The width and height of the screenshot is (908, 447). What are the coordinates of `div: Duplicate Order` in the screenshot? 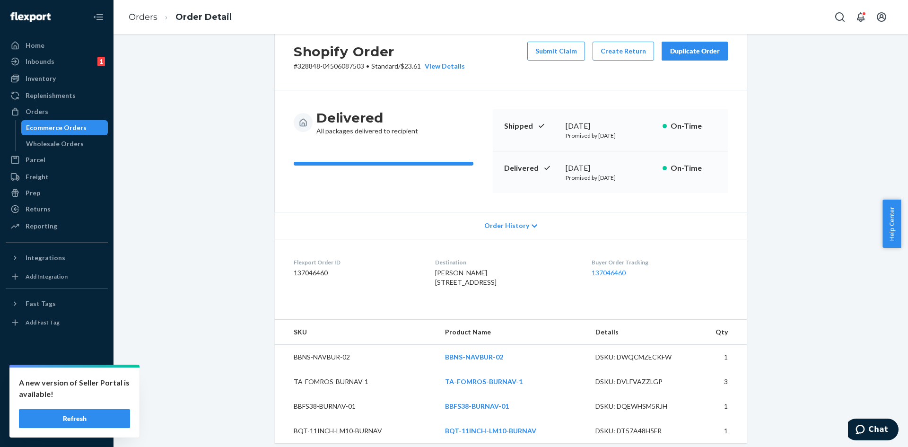 It's located at (695, 51).